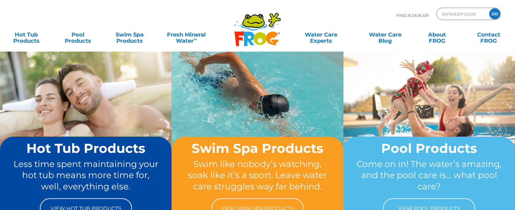  What do you see at coordinates (386, 35) in the screenshot?
I see `a: Water CareBlog` at bounding box center [386, 35].